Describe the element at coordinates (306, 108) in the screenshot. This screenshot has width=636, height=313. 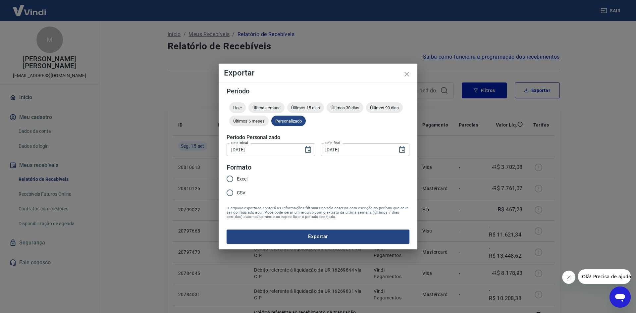
I see `span: Últimos 15 dias` at that location.